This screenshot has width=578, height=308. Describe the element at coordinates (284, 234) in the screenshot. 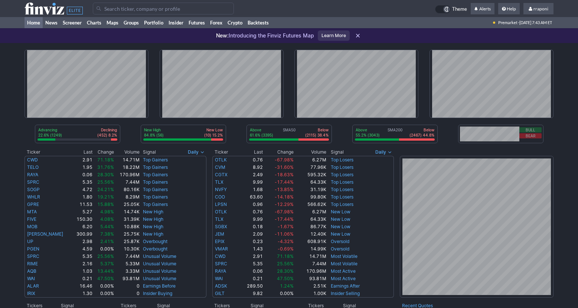

I see `span: -11.06%` at that location.